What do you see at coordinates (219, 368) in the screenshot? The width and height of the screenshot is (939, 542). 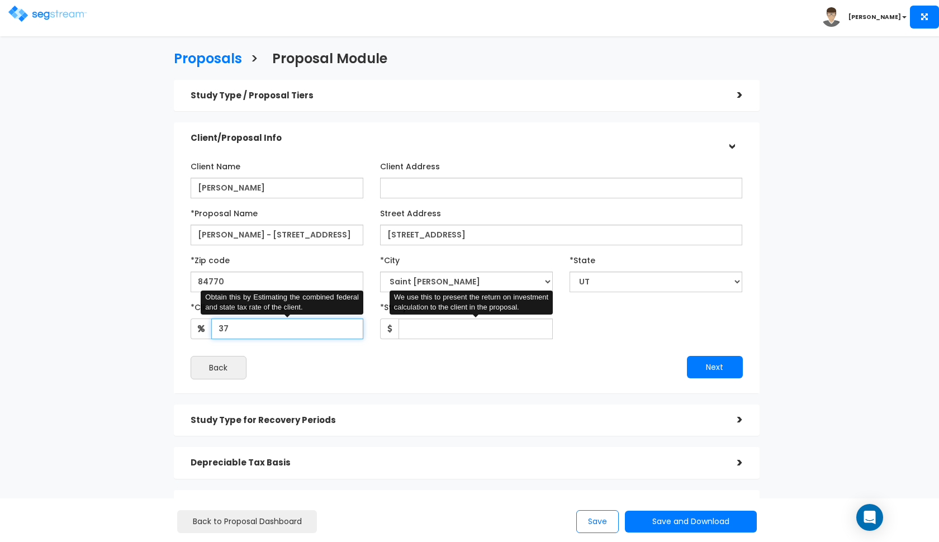 I see `button: Back` at bounding box center [219, 368].